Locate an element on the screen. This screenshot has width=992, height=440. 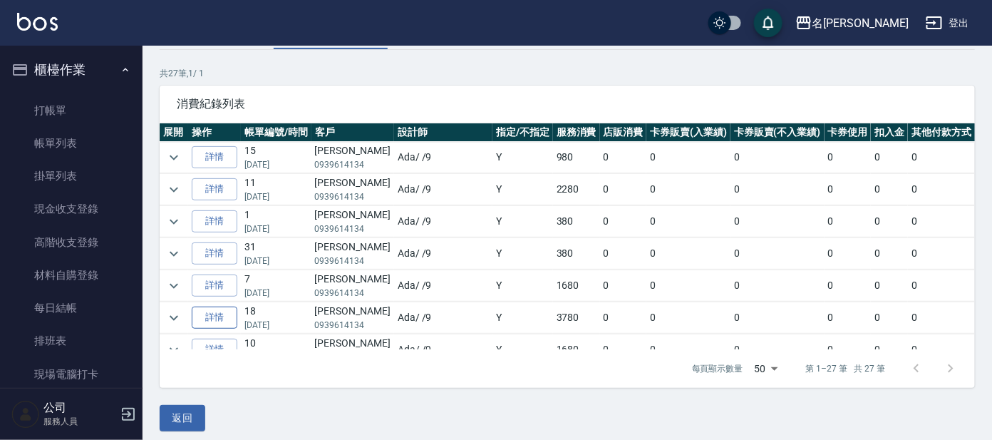
a: 每日結帳 is located at coordinates (71, 308).